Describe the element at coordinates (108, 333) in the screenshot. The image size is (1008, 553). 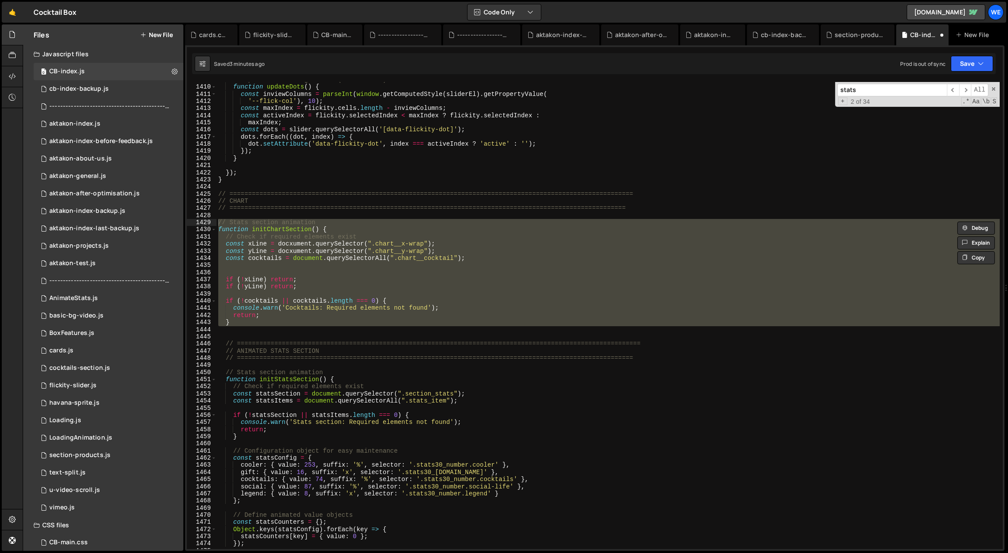
I see `div: 12094/30497.js` at that location.